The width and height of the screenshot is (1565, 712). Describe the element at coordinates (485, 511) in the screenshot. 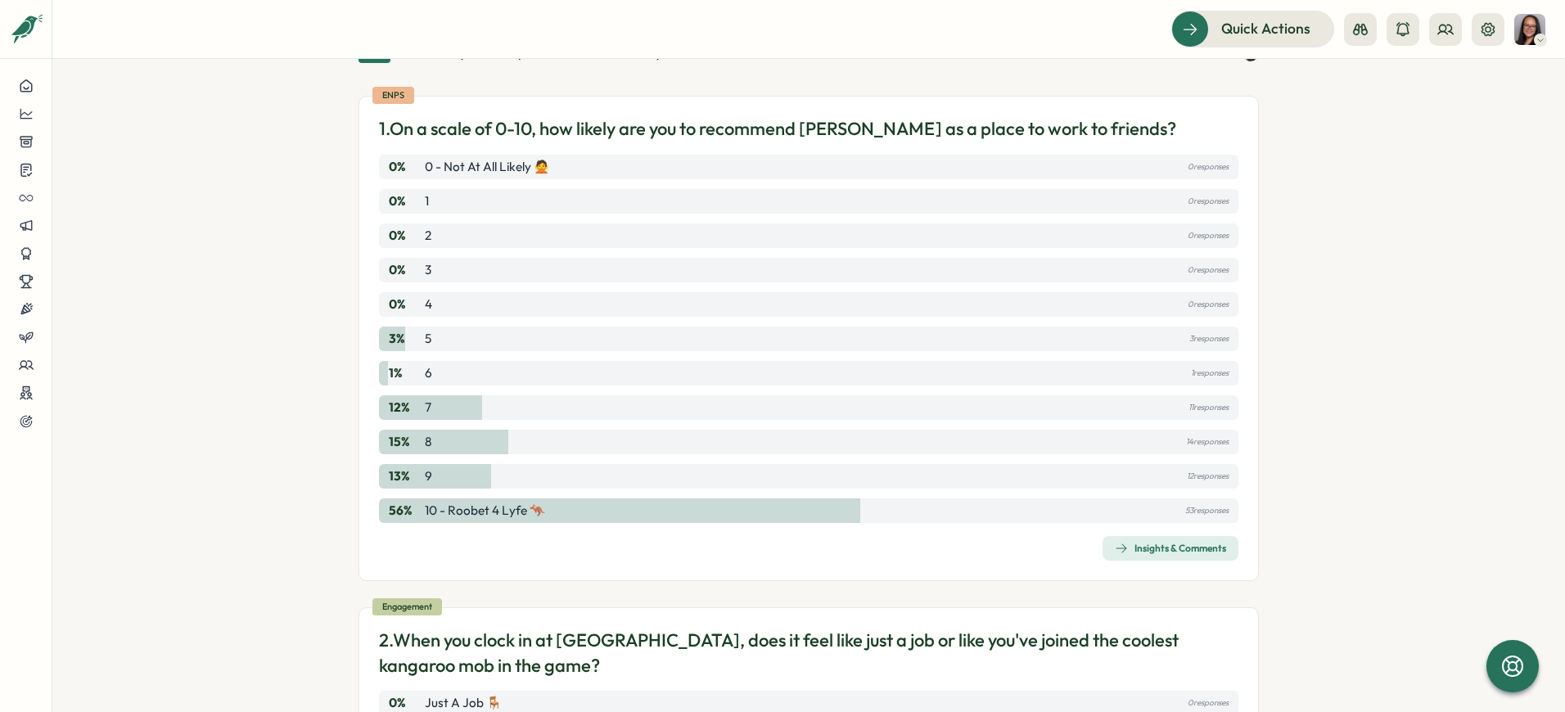

I see `p: 10 - Roobet 4 Lyfe 🦘` at that location.